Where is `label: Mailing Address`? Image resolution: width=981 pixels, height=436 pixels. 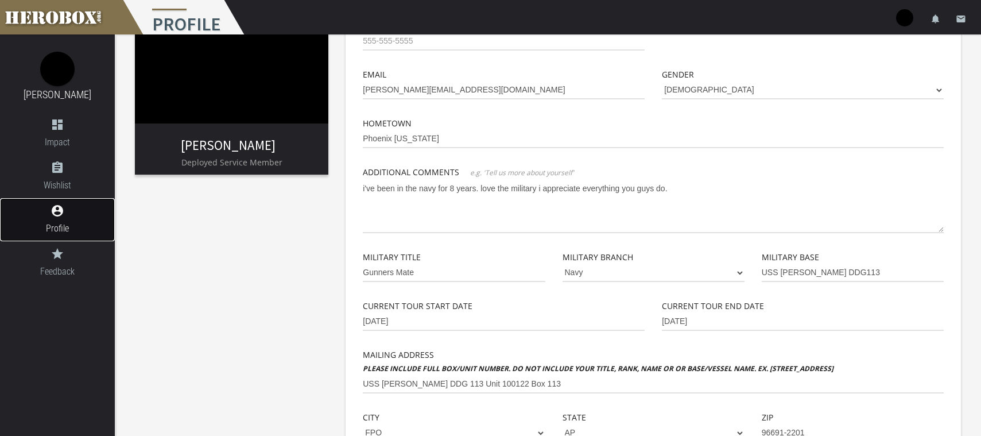
label: Mailing Address is located at coordinates (598, 361).